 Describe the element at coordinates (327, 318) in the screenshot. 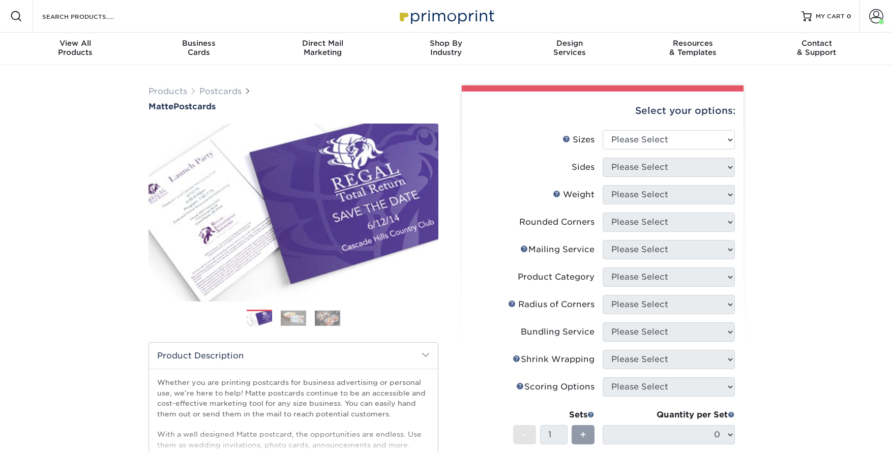

I see `img: Postcards 03` at that location.